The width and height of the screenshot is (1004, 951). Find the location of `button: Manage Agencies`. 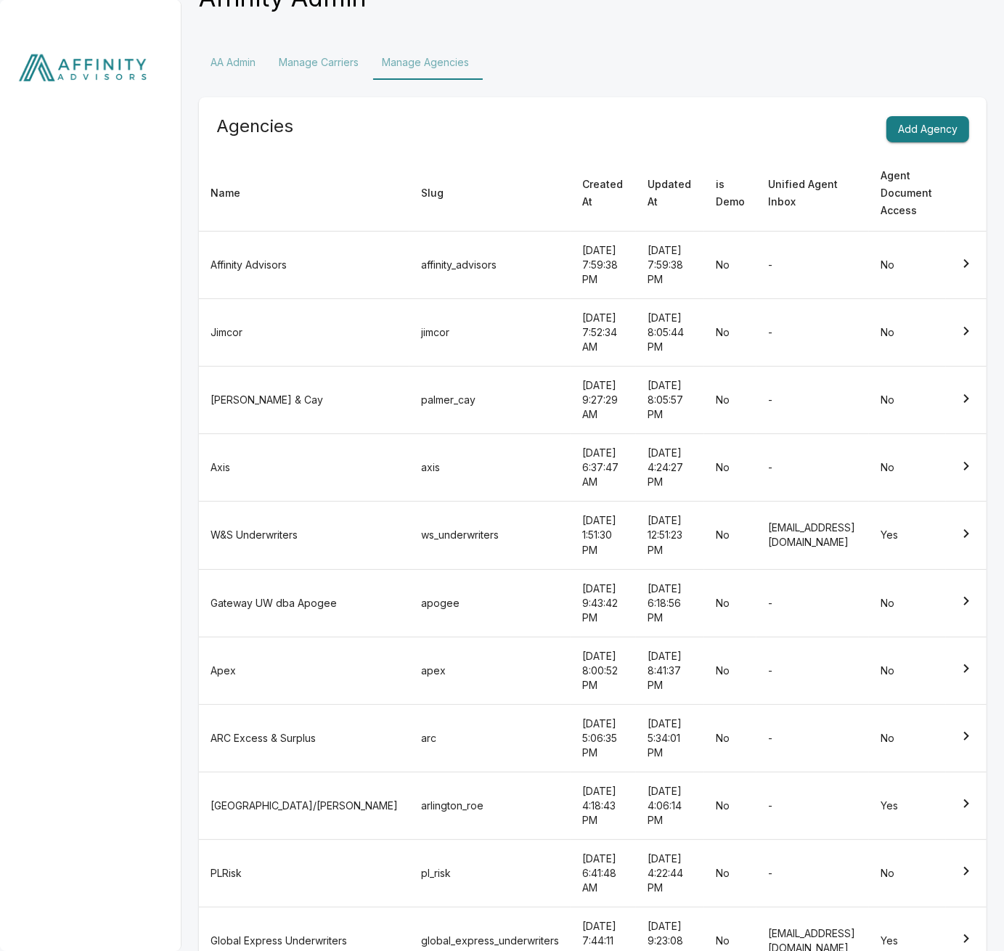

button: Manage Agencies is located at coordinates (425, 62).